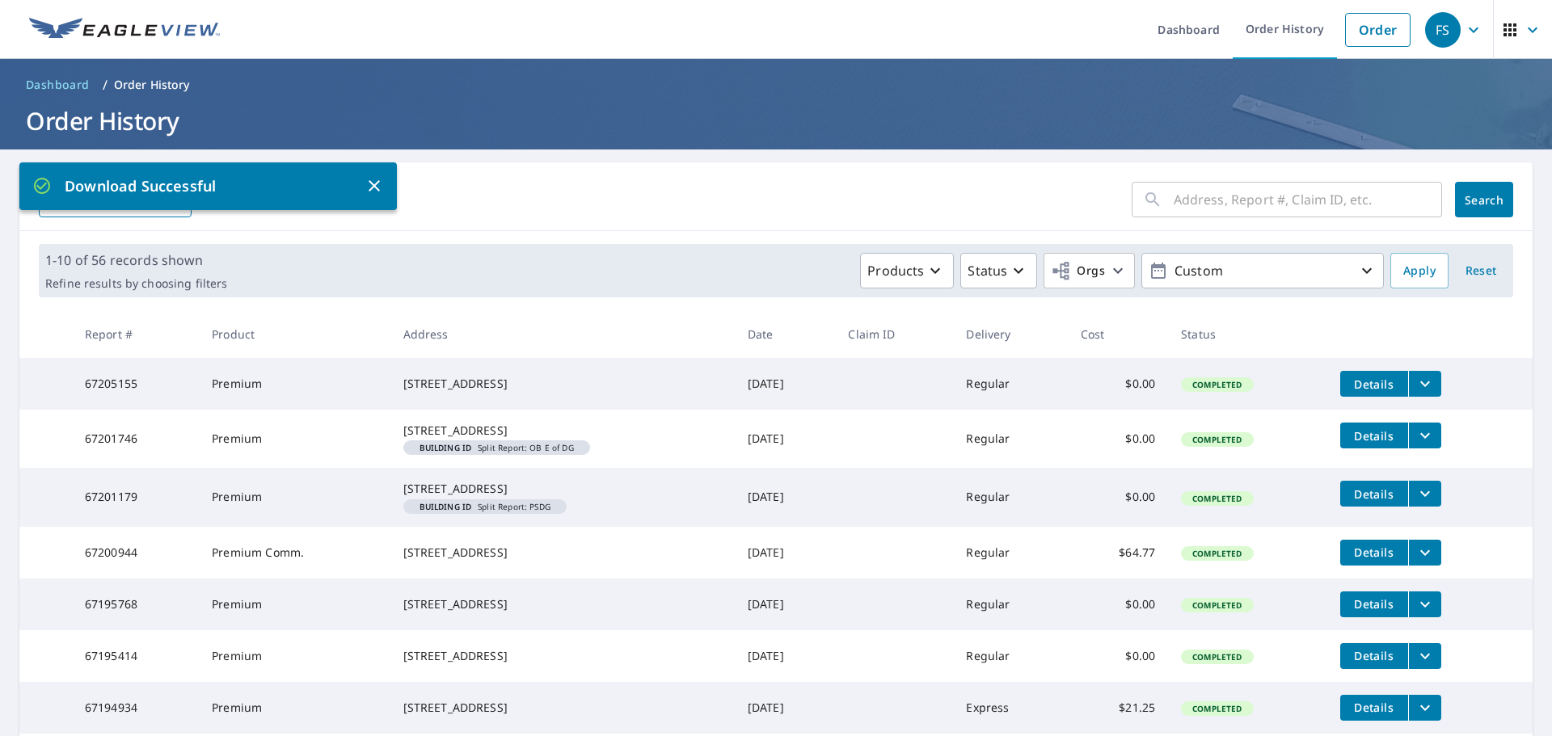 The image size is (1552, 736). I want to click on button: filesDropdownBtn-67205155, so click(1424, 384).